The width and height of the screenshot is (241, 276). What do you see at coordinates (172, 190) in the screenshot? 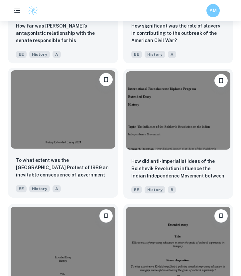
I see `span: B` at bounding box center [172, 190].